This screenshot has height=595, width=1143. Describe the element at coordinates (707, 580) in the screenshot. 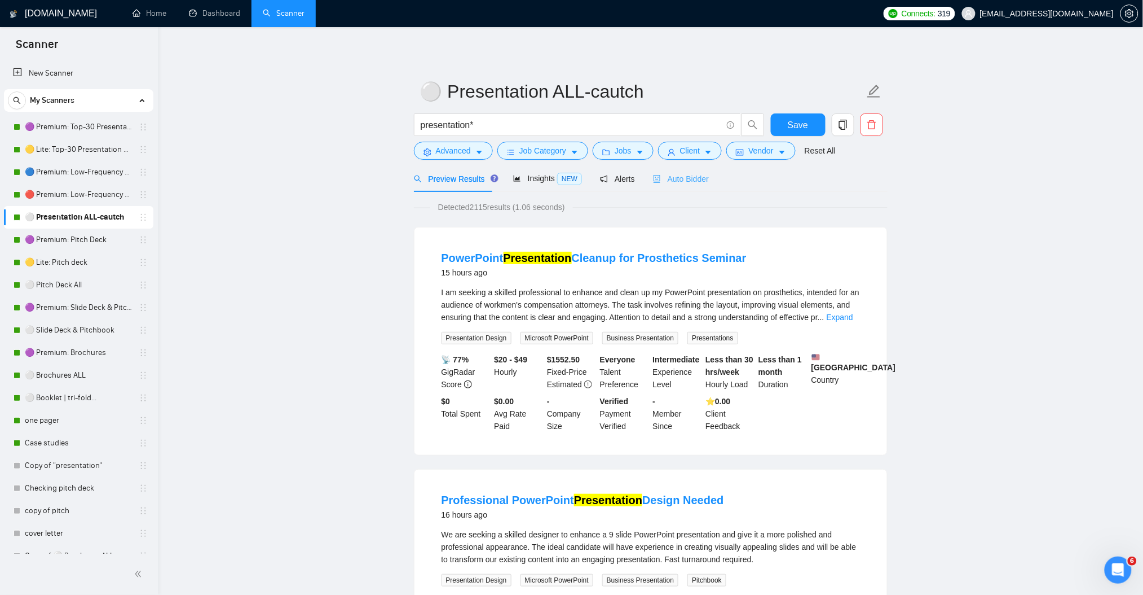

I see `span: Pitchbook` at that location.